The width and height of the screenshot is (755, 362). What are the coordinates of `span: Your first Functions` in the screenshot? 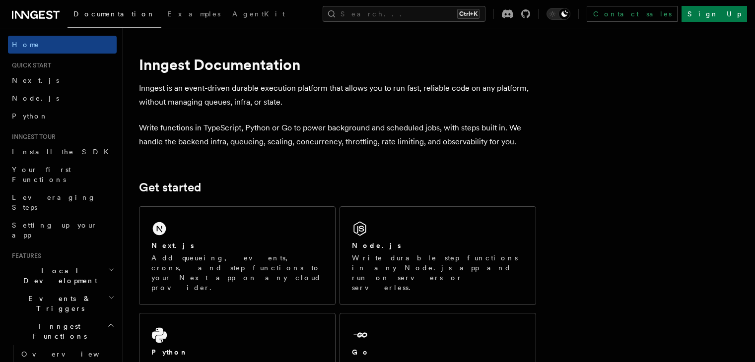 It's located at (41, 175).